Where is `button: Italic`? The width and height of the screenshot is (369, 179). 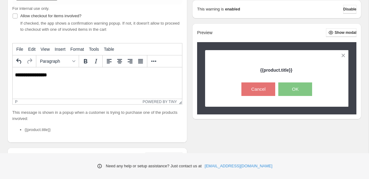
button: Italic is located at coordinates (96, 61).